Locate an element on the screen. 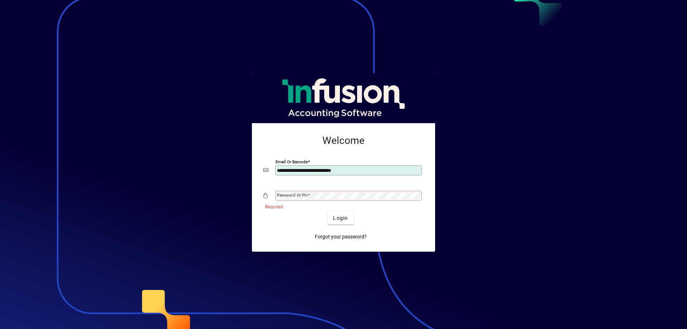  span: Login is located at coordinates (340, 218).